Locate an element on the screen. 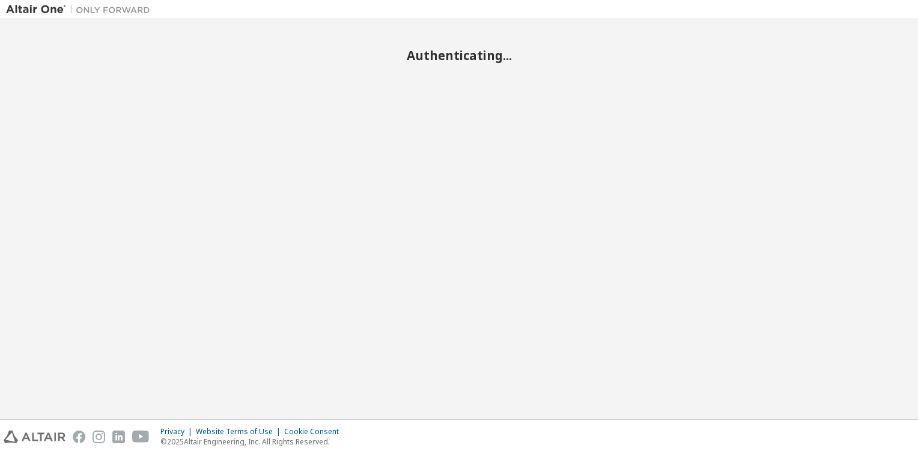 The width and height of the screenshot is (918, 454). img: youtube.svg is located at coordinates (141, 436).